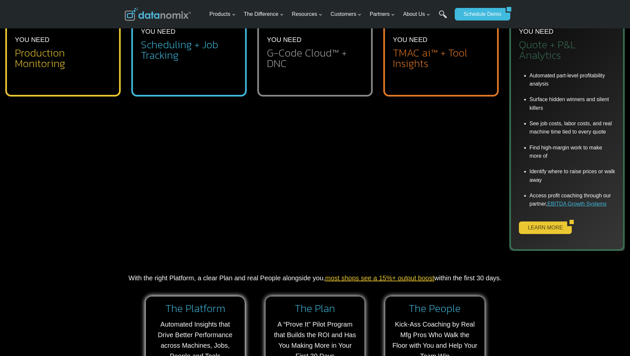 This screenshot has height=356, width=630. I want to click on span: Resources, so click(307, 14).